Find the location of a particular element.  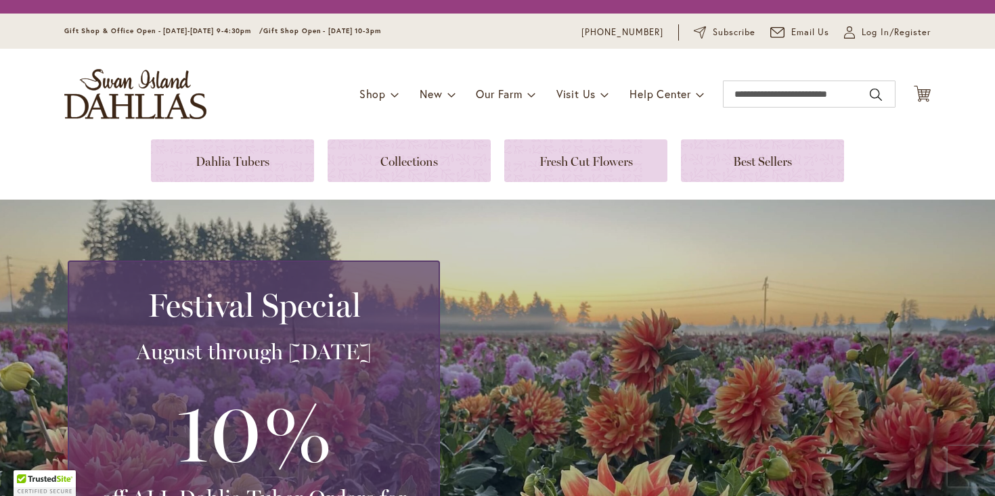

a: store logo is located at coordinates (135, 94).